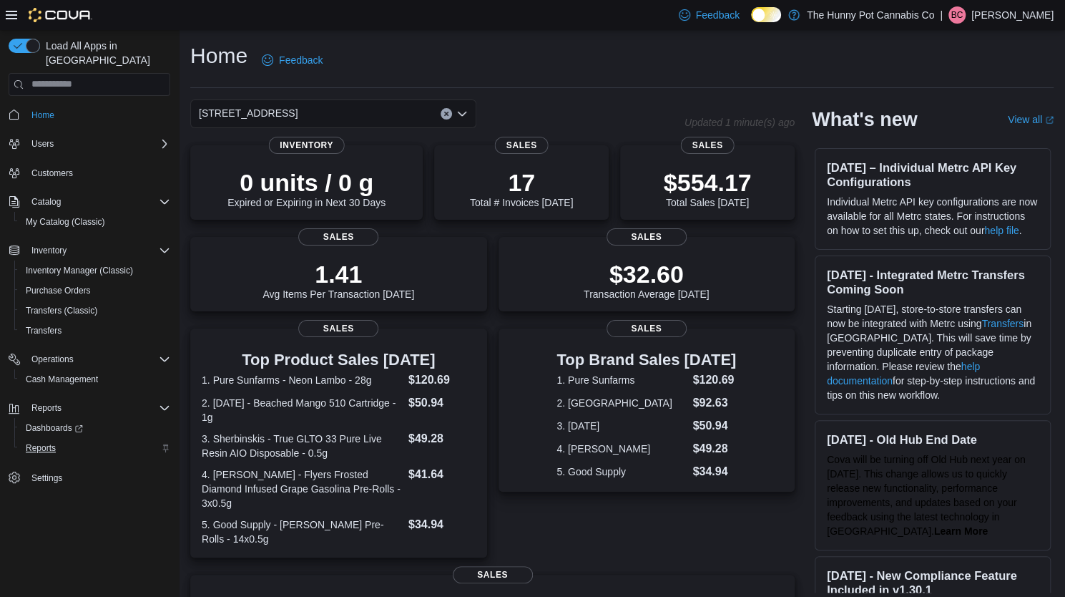 Image resolution: width=1065 pixels, height=597 pixels. What do you see at coordinates (647, 274) in the screenshot?
I see `p: $32.60` at bounding box center [647, 274].